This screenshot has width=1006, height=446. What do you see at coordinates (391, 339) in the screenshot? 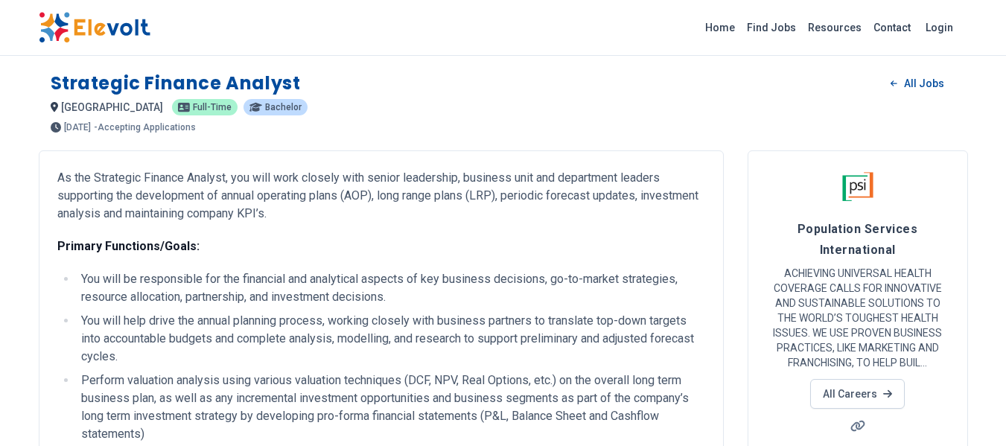
I see `li: You will help drive the annual planning process, working closely with business partners to transl...` at bounding box center [391, 339].